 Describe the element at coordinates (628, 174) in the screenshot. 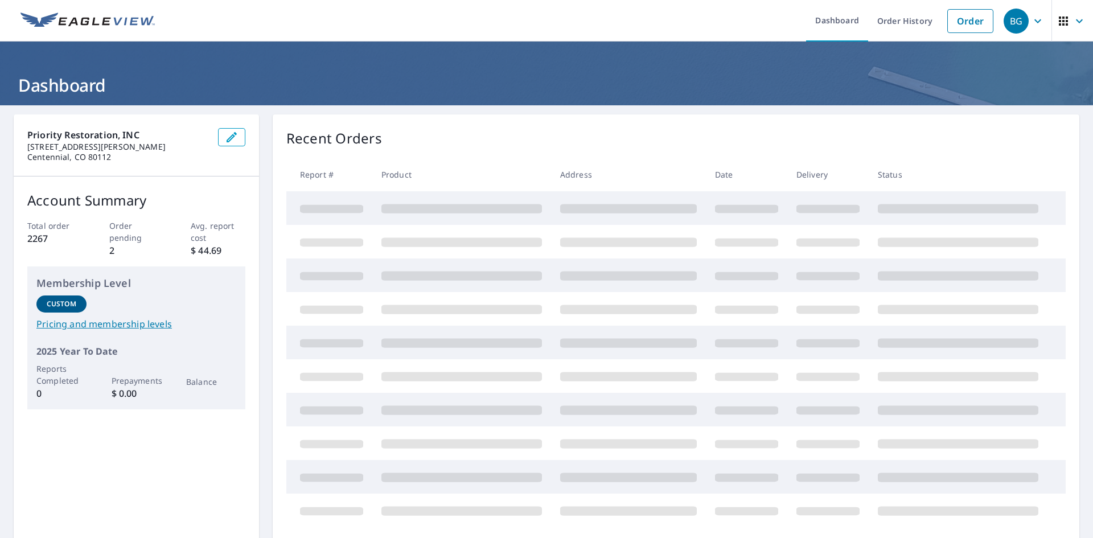

I see `th: Address` at that location.